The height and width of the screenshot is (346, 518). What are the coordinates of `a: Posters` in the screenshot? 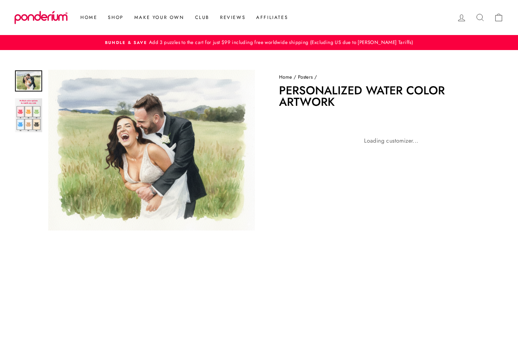 It's located at (305, 77).